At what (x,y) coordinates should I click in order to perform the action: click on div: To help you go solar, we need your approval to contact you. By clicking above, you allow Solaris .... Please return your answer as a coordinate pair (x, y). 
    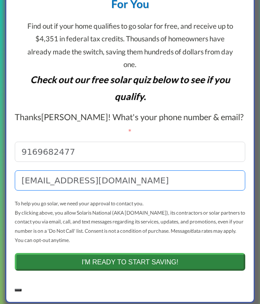
    Looking at the image, I should click on (130, 222).